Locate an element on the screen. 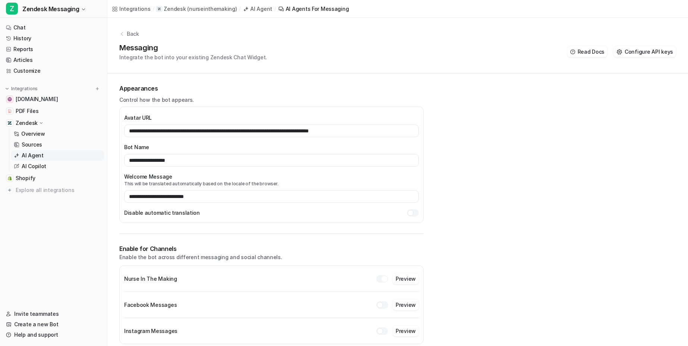 This screenshot has height=346, width=688. span: Explore all integrations is located at coordinates (58, 190).